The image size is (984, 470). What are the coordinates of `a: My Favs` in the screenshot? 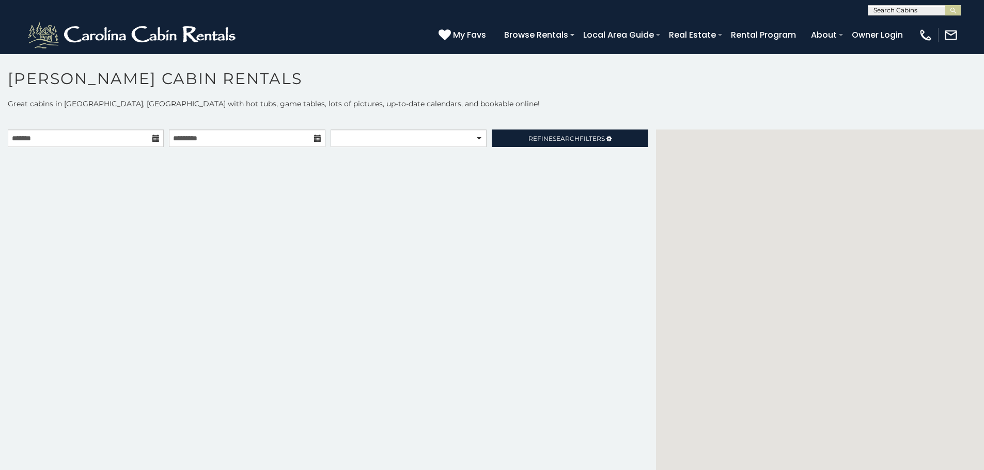 It's located at (463, 35).